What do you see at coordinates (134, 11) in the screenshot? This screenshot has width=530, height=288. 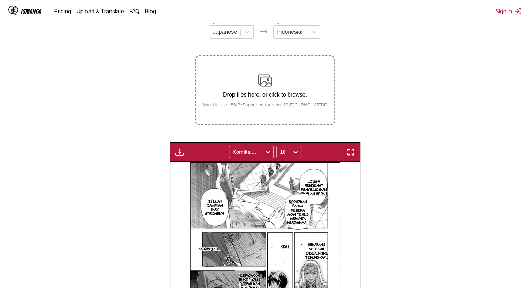 I see `a: FAQ` at bounding box center [134, 11].